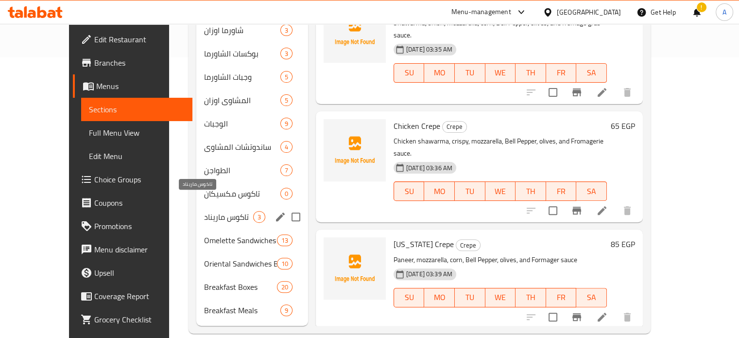 The height and width of the screenshot is (338, 739). What do you see at coordinates (470, 297) in the screenshot?
I see `button: TU` at bounding box center [470, 297].